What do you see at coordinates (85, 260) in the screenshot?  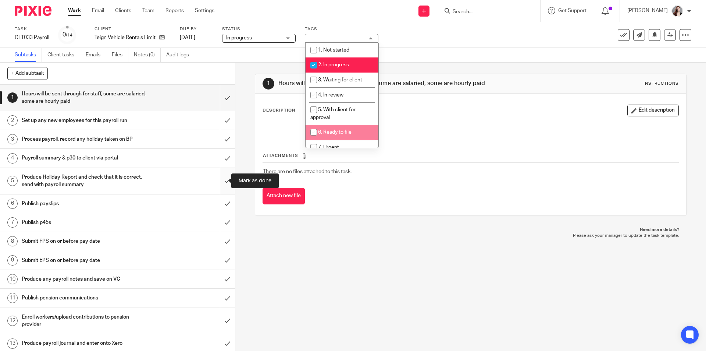 I see `h1: Submit EPS on or before pay date` at bounding box center [85, 260].